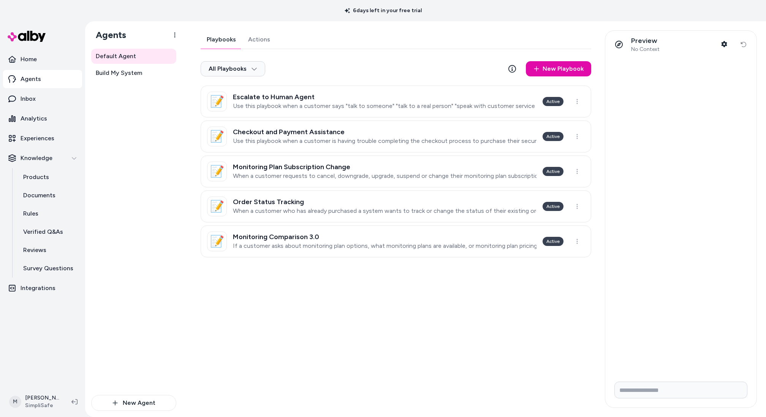  Describe the element at coordinates (39, 195) in the screenshot. I see `p: Documents` at that location.